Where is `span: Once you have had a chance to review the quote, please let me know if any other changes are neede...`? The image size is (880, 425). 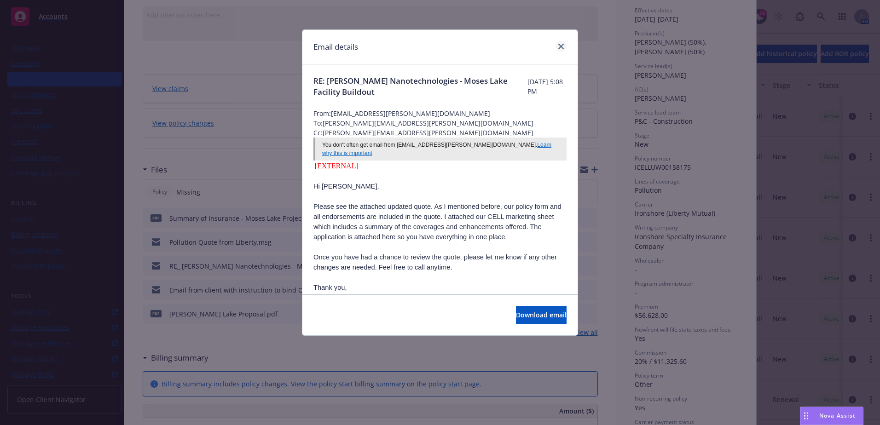
span: Once you have had a chance to review the quote, please let me know if any other changes are neede... is located at coordinates (435, 262).